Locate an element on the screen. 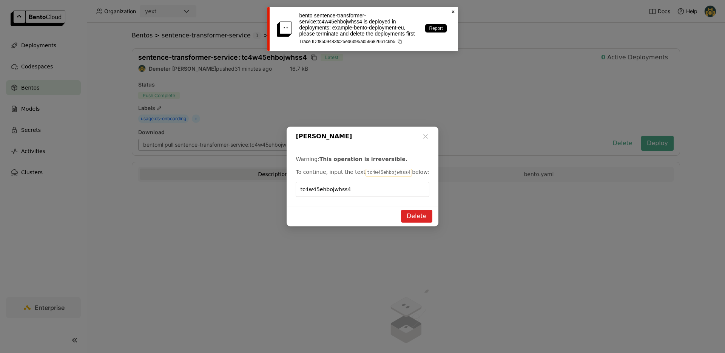 The image size is (725, 353). svg: Close is located at coordinates (453, 12).